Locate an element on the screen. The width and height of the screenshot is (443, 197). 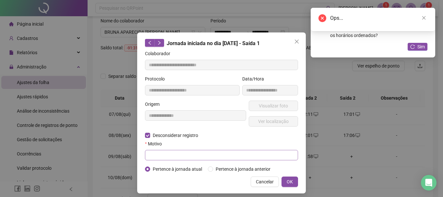
button: OK is located at coordinates (290, 182).